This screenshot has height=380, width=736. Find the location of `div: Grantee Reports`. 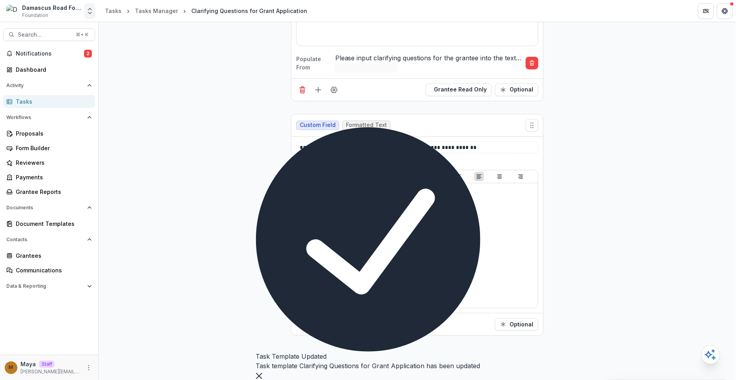

div: Grantee Reports is located at coordinates (52, 192).